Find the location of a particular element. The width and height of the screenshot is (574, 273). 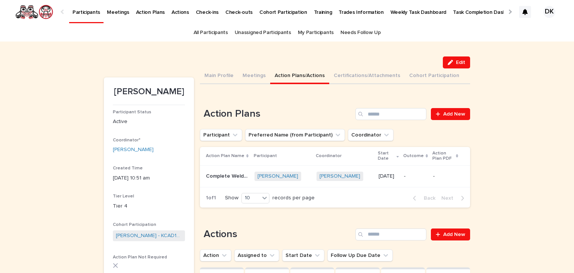

span: Cohort Participation is located at coordinates (134, 224).